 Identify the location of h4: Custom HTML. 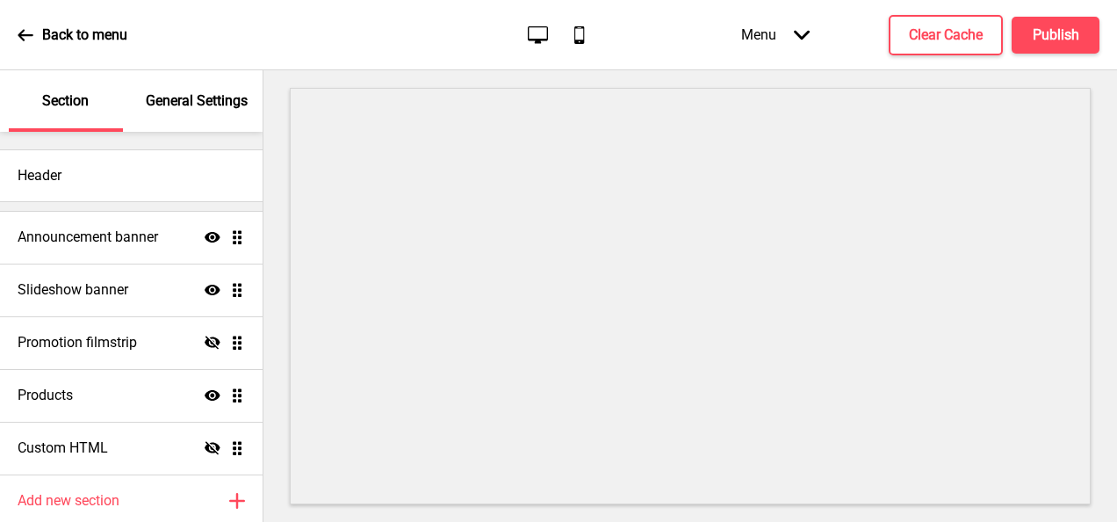
(62, 448).